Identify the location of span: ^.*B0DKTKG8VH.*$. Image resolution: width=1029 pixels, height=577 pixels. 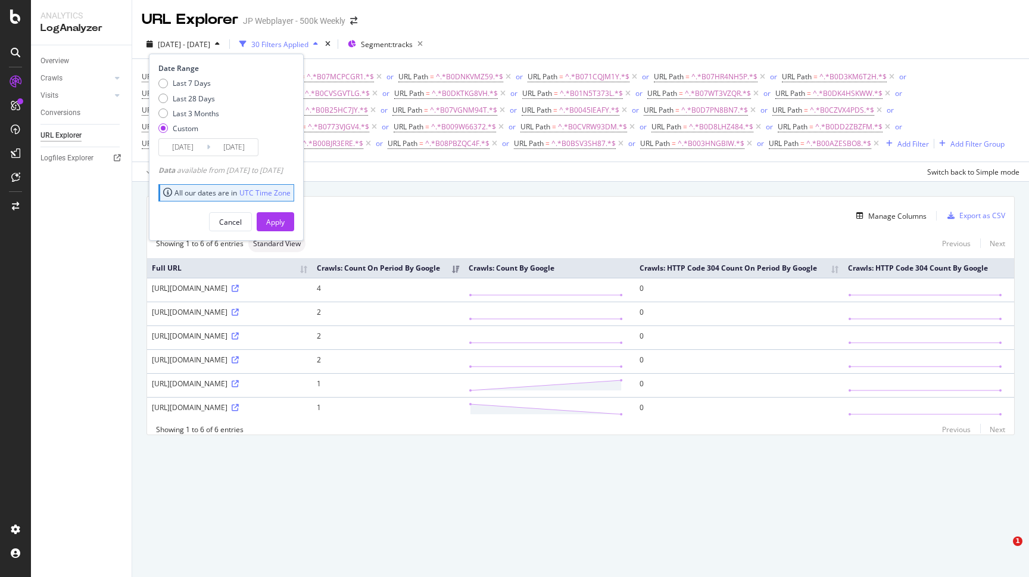
(465, 94).